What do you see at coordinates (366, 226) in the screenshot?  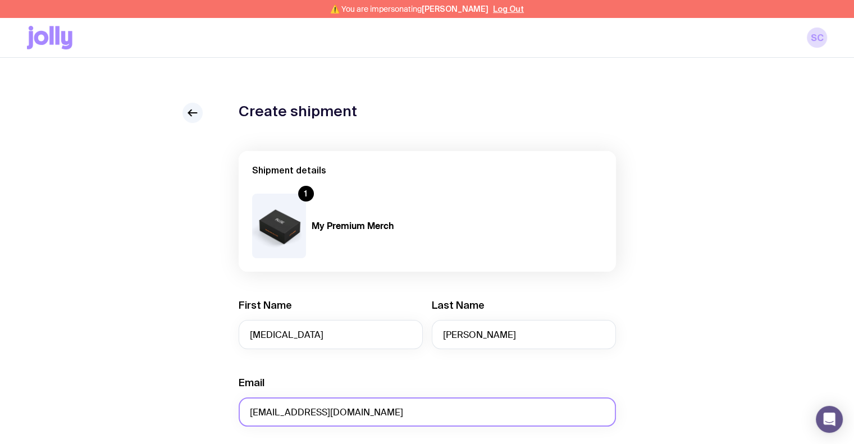 I see `h4: My Premium Merch` at bounding box center [366, 226].